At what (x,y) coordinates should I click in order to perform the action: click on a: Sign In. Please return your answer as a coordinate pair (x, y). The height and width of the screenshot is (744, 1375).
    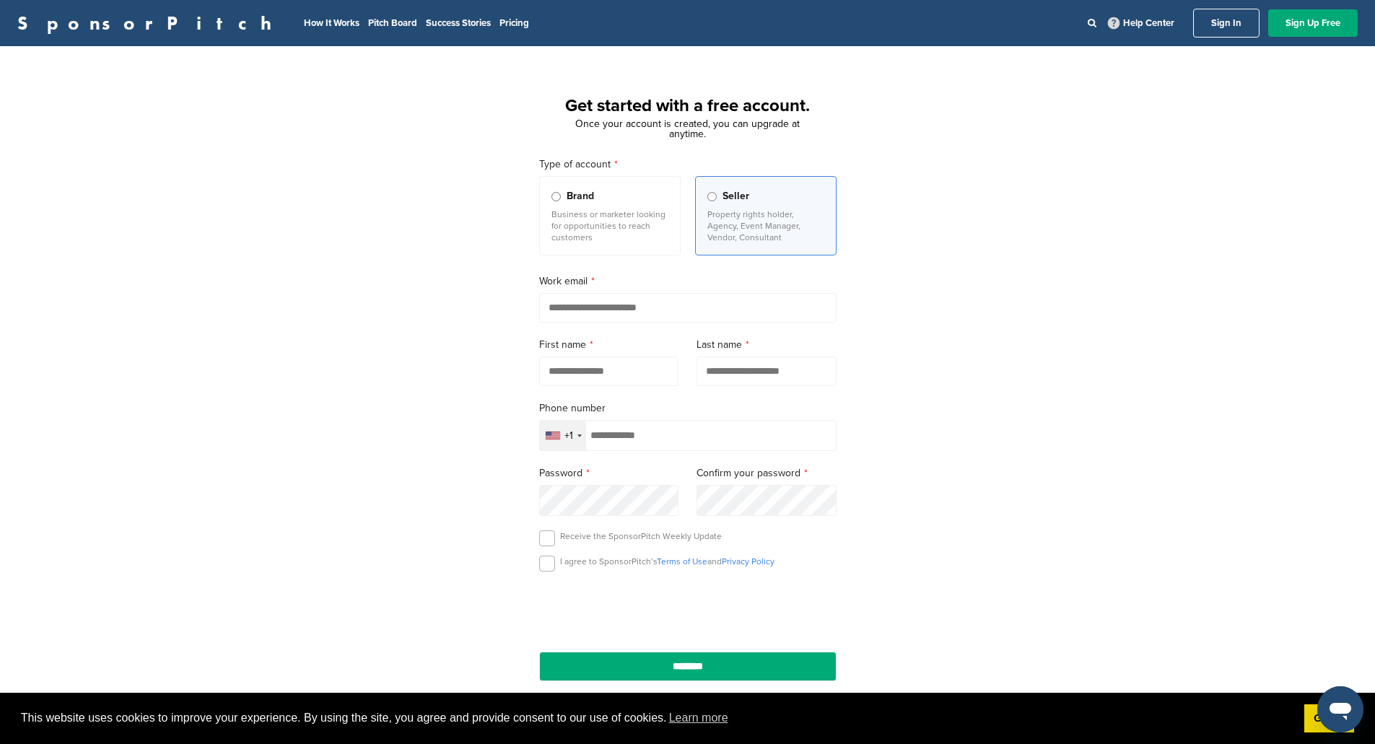
    Looking at the image, I should click on (1227, 23).